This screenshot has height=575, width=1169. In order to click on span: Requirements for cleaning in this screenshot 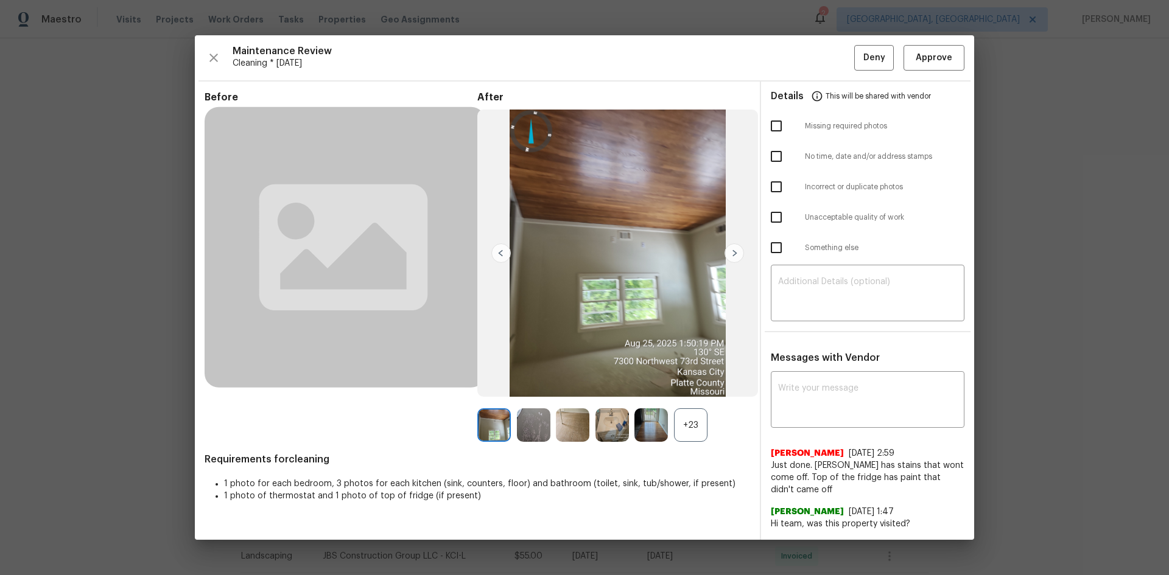, I will do `click(477, 460)`.